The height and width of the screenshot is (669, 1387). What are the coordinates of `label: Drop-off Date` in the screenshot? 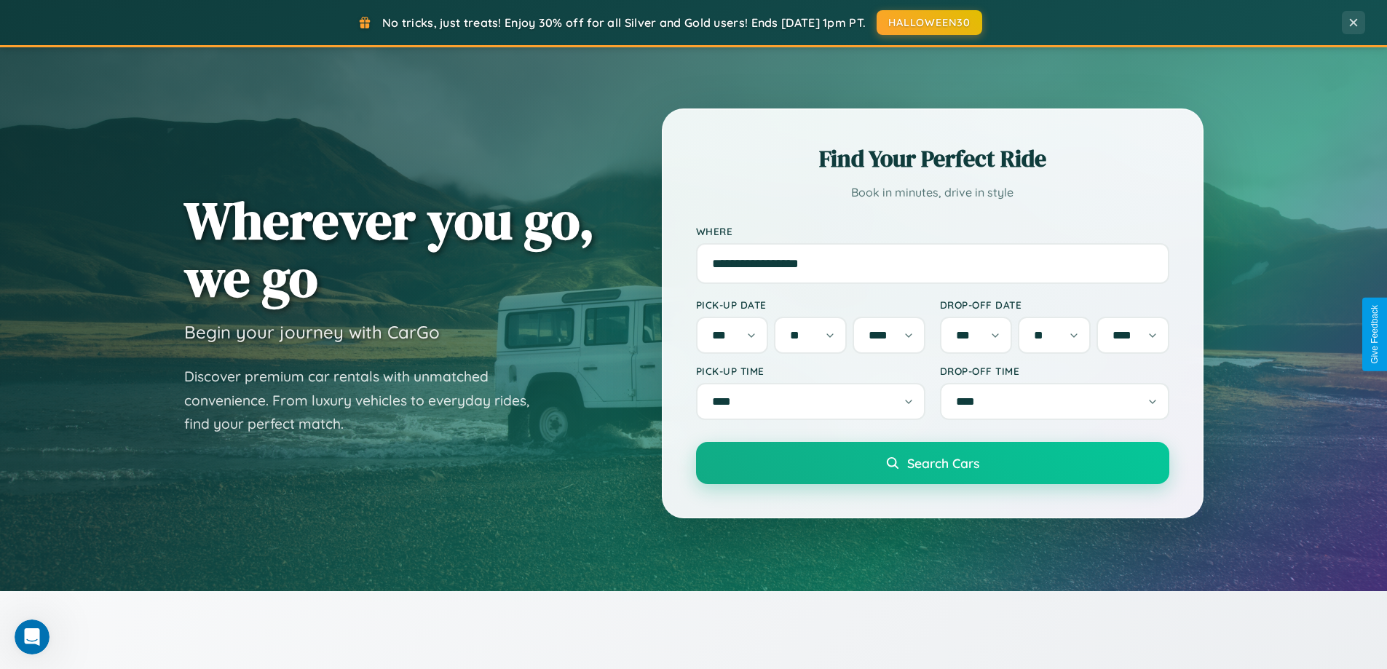 It's located at (1054, 304).